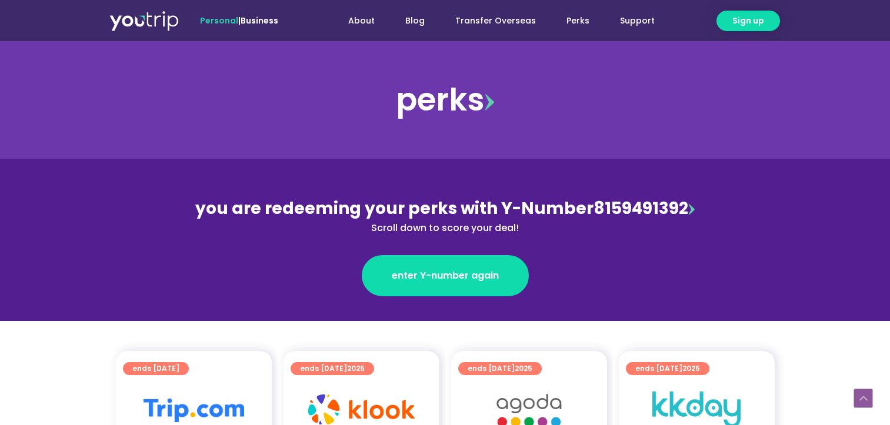  Describe the element at coordinates (415, 21) in the screenshot. I see `a: Blog` at that location.